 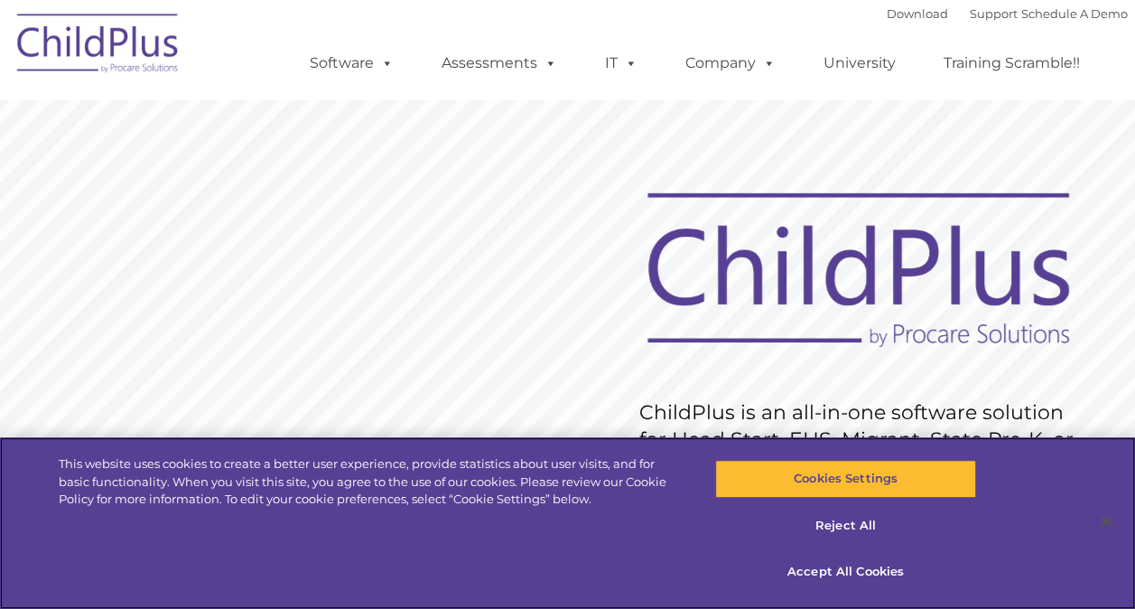 I want to click on a: Company, so click(x=731, y=63).